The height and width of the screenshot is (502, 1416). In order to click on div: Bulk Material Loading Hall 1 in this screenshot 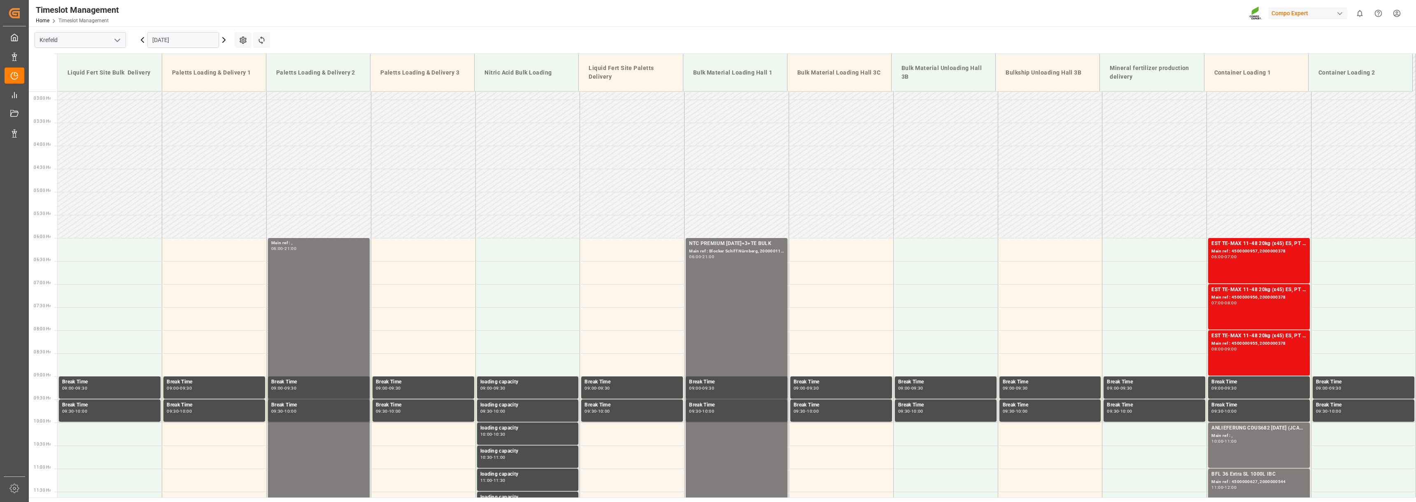, I will do `click(735, 72)`.